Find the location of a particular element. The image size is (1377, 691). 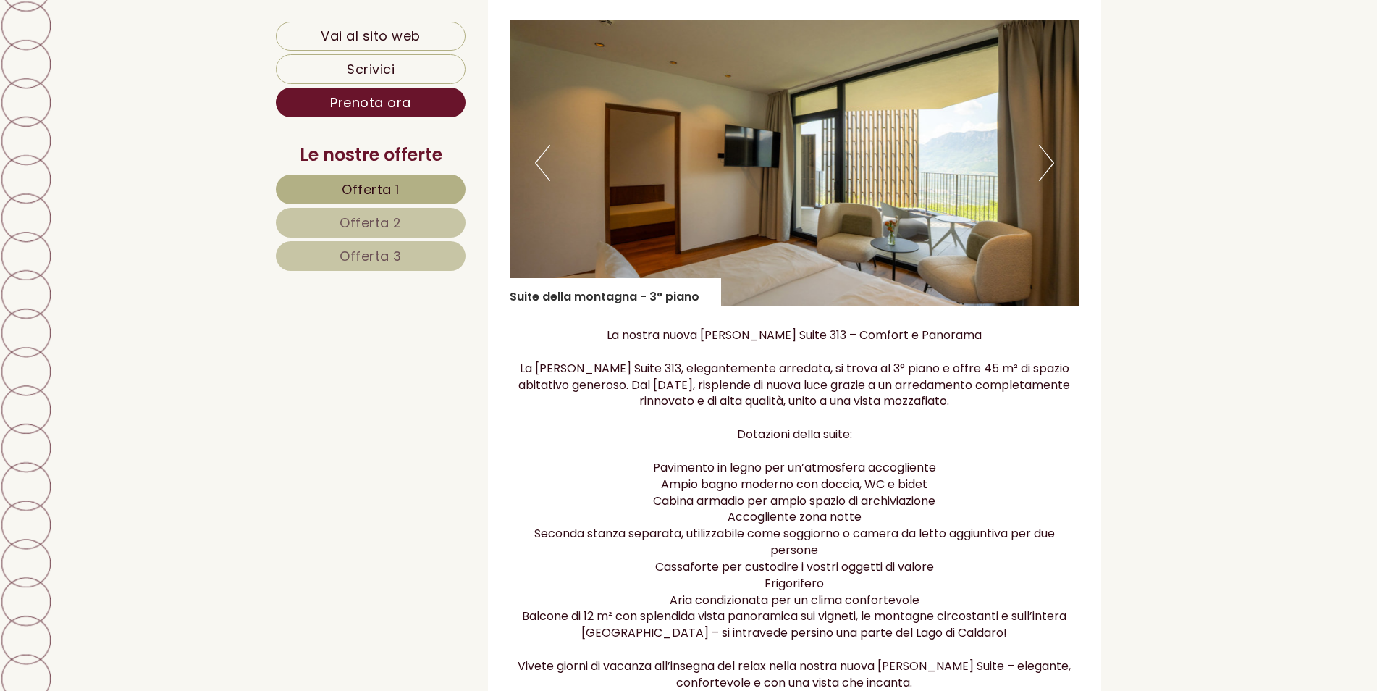

a: Scrivici is located at coordinates (371, 69).